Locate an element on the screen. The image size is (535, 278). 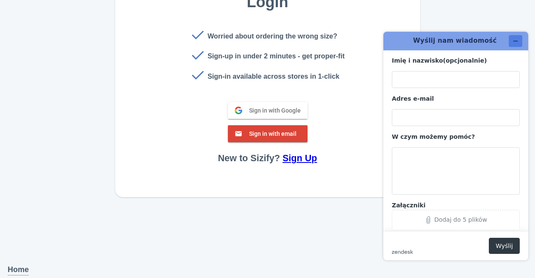
h1: Wyślij nam wiadomość is located at coordinates (78, 16).